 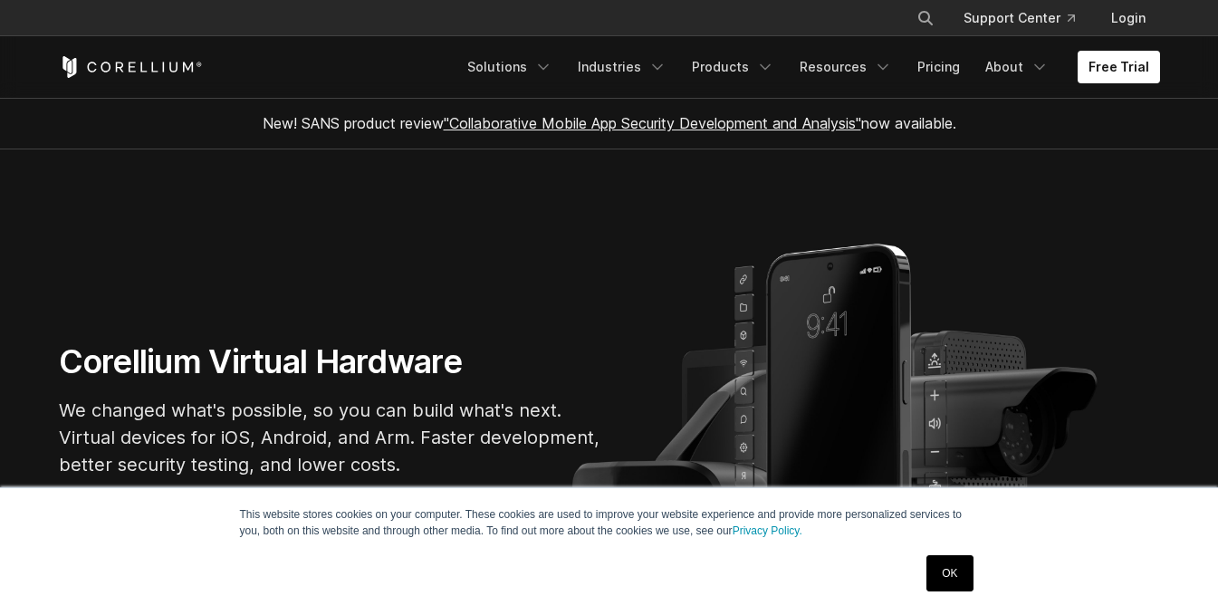 What do you see at coordinates (949, 573) in the screenshot?
I see `a: OK` at bounding box center [949, 573].